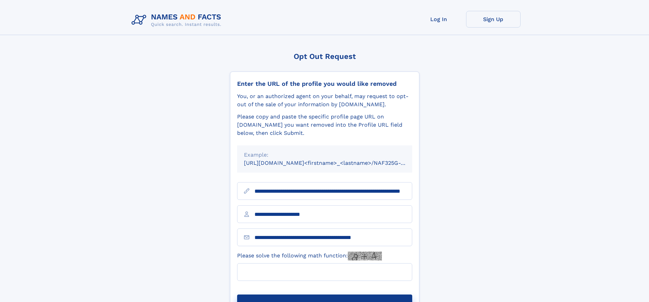 The width and height of the screenshot is (649, 302). What do you see at coordinates (309, 256) in the screenshot?
I see `label: Please solve the following math function:` at bounding box center [309, 256].